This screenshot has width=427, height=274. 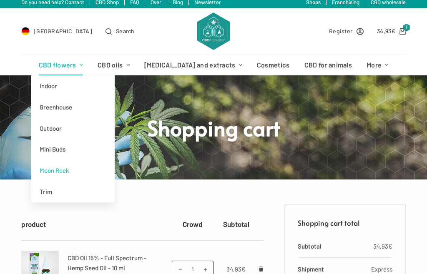 I want to click on a: Select Country, so click(x=57, y=31).